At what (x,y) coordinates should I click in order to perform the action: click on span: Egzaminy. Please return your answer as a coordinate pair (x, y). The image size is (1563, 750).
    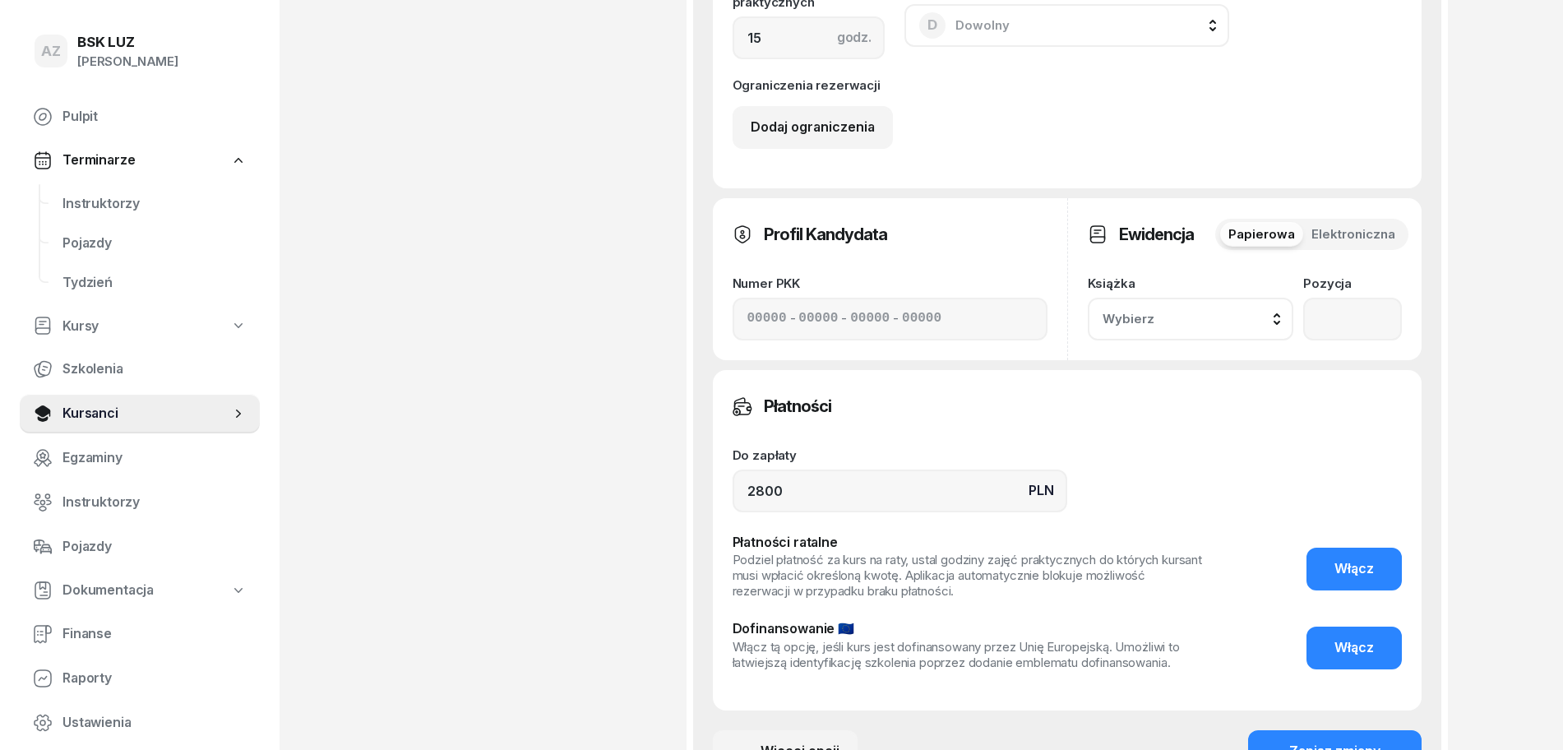
    Looking at the image, I should click on (155, 458).